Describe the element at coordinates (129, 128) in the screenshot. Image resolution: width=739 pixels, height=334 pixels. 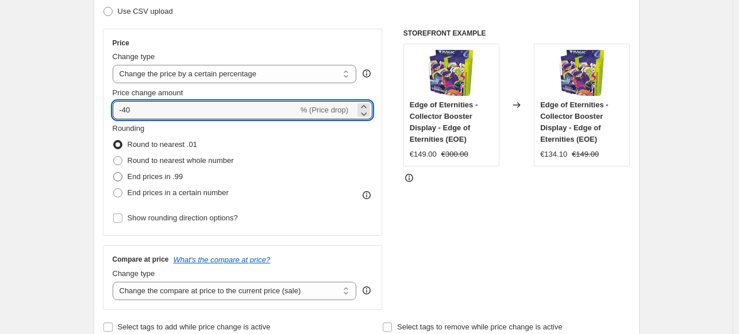
I see `span: Rounding` at that location.